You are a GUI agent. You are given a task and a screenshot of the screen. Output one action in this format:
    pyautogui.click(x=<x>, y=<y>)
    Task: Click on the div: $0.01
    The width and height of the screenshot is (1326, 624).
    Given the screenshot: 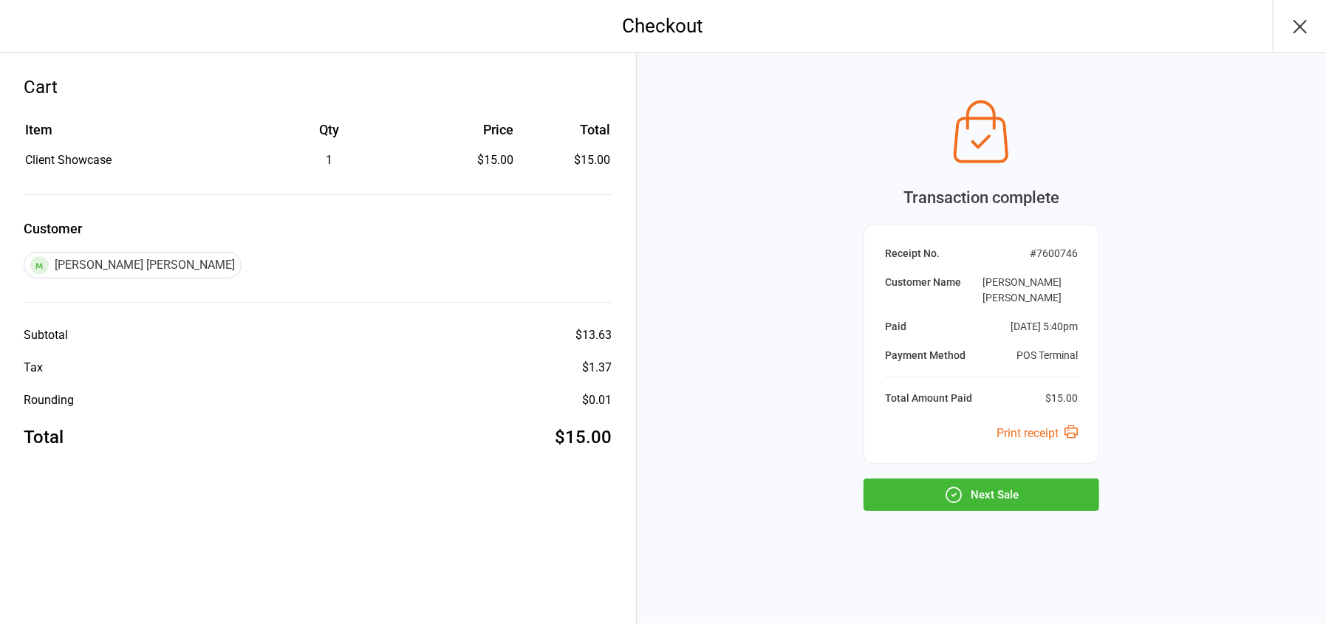 What is the action you would take?
    pyautogui.click(x=598, y=400)
    